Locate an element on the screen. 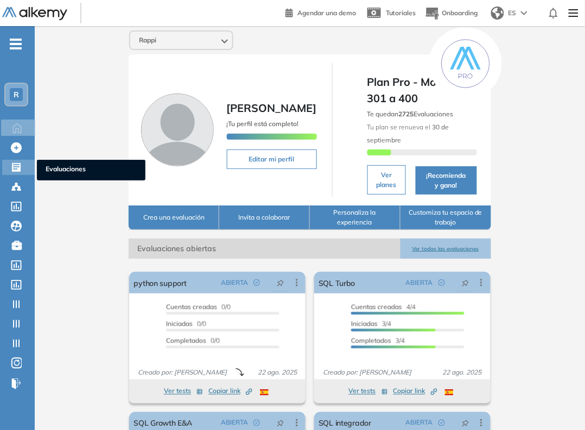 This screenshot has height=430, width=585. img: arrow is located at coordinates (525, 13).